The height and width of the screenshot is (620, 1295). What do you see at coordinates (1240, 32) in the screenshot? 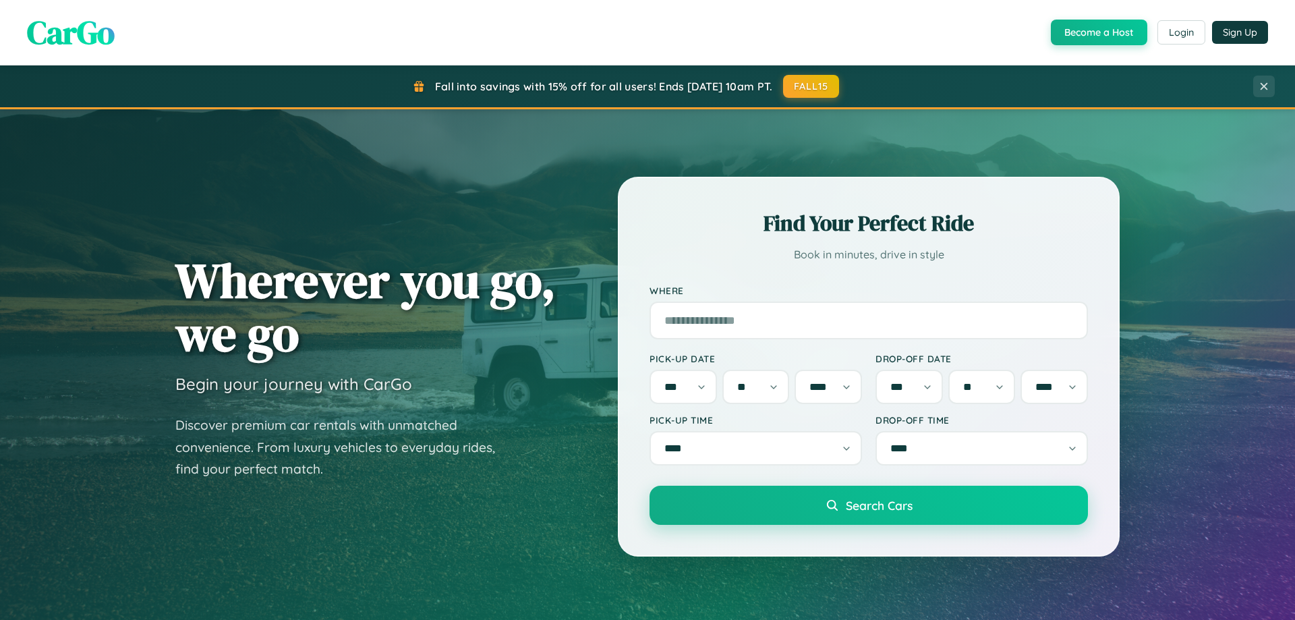
I see `button: Sign Up` at bounding box center [1240, 32].